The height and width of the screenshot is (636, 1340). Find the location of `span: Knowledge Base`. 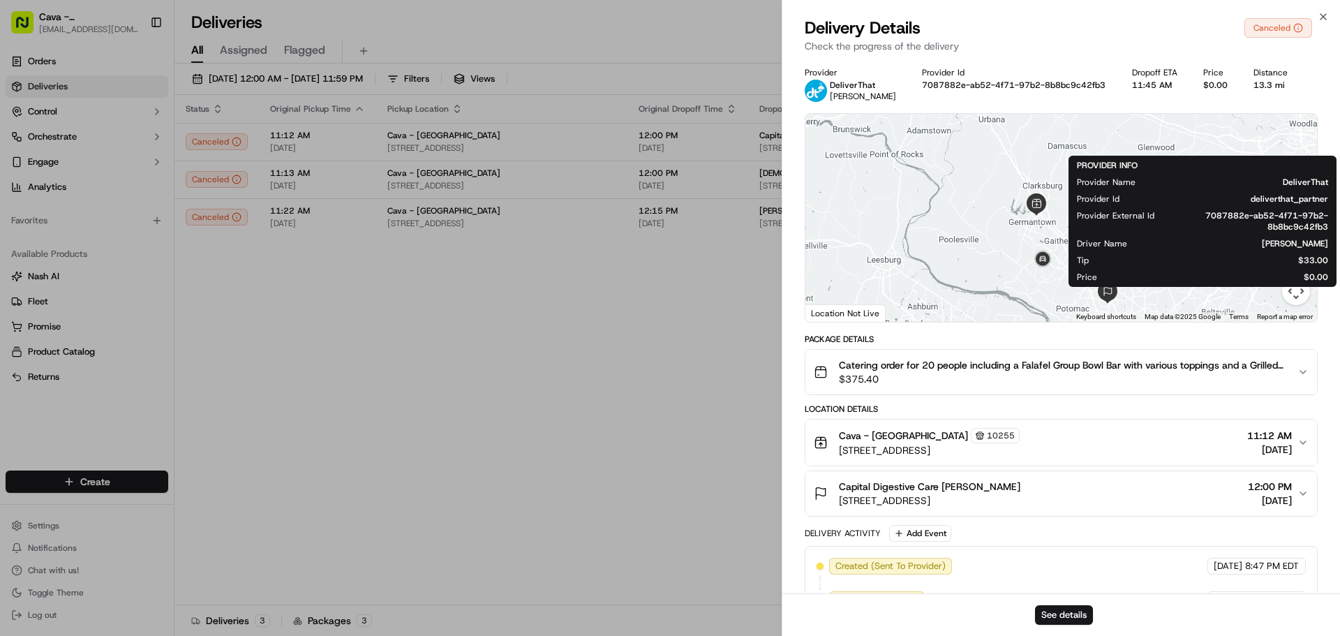

span: Knowledge Base is located at coordinates (67, 319).